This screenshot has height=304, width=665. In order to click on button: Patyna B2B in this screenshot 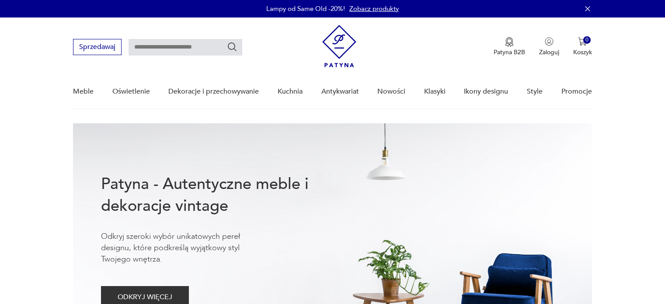, I will do `click(510, 47)`.